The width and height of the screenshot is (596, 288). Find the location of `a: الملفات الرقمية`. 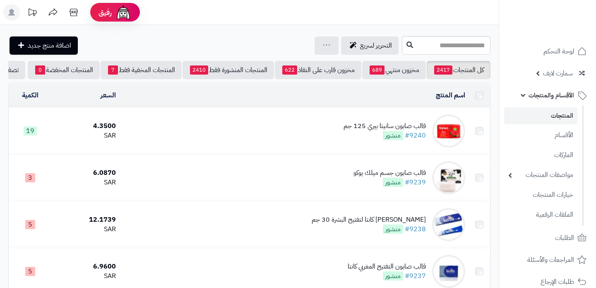

a: الملفات الرقمية is located at coordinates (541, 215).